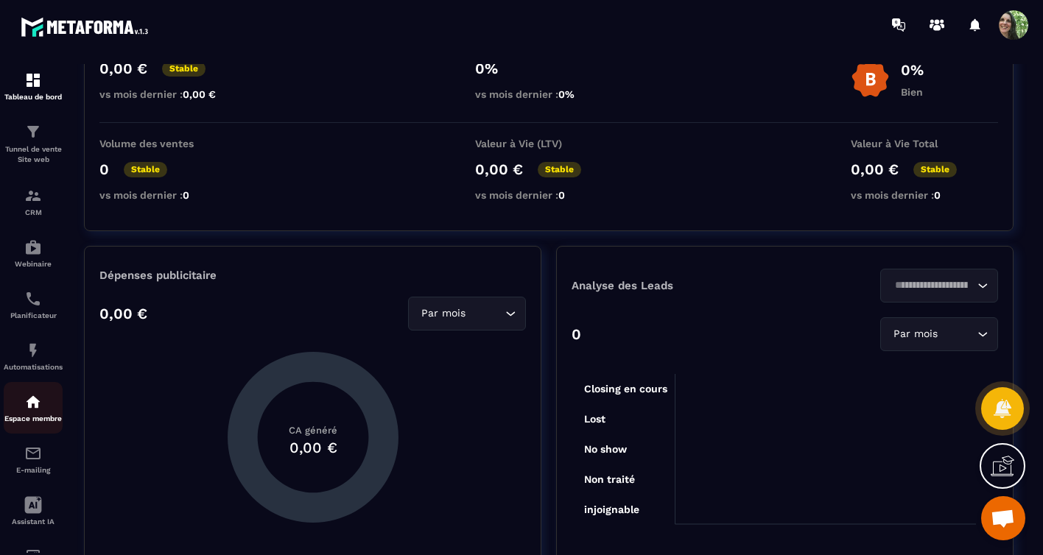 This screenshot has height=555, width=1043. What do you see at coordinates (33, 454) in the screenshot?
I see `img: email` at bounding box center [33, 454].